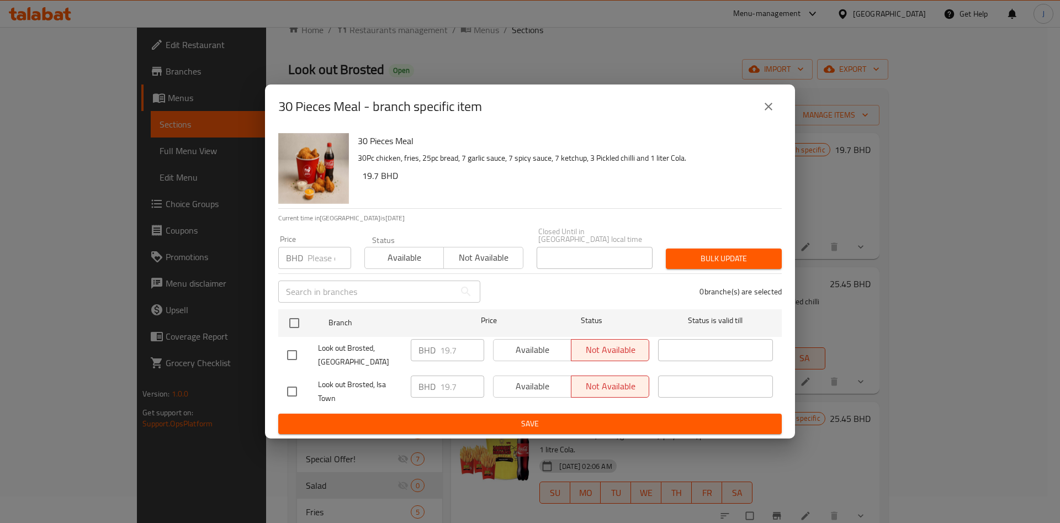 The height and width of the screenshot is (523, 1060). Describe the element at coordinates (313, 168) in the screenshot. I see `img: 30 Pieces Meal` at that location.